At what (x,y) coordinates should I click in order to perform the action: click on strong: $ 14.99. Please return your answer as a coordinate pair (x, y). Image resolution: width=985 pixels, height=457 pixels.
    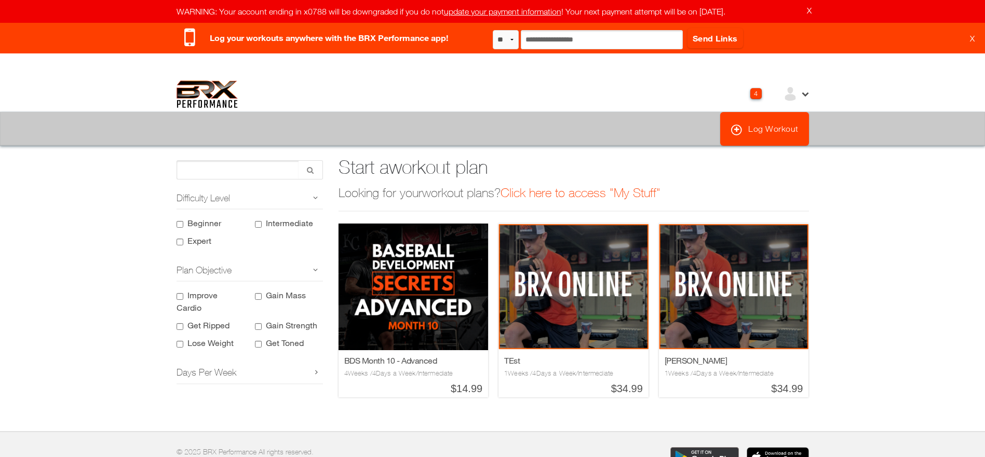
    Looking at the image, I should click on (413, 388).